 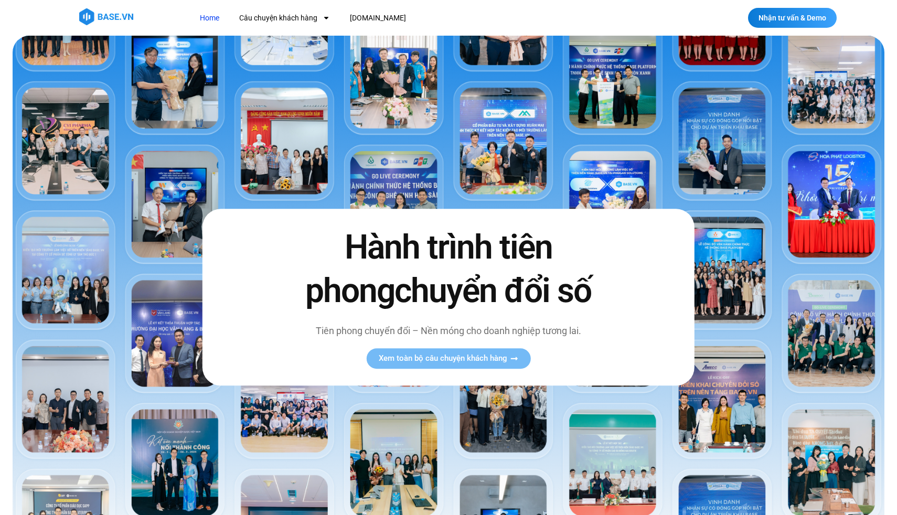 What do you see at coordinates (209, 18) in the screenshot?
I see `a: Home` at bounding box center [209, 18].